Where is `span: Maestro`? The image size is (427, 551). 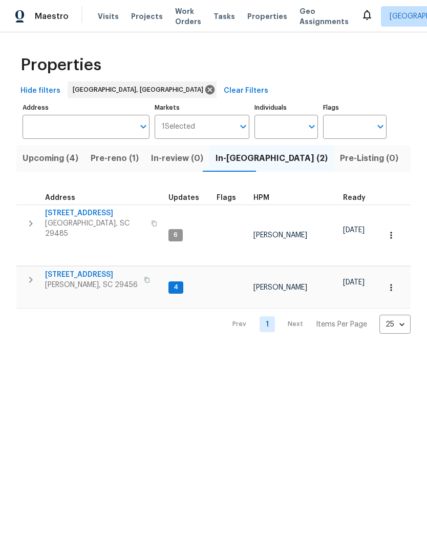
span: Maestro is located at coordinates (52, 16).